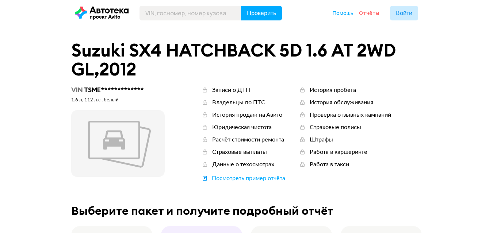 The width and height of the screenshot is (493, 233). Describe the element at coordinates (242, 127) in the screenshot. I see `div: Юридическая чистота` at that location.